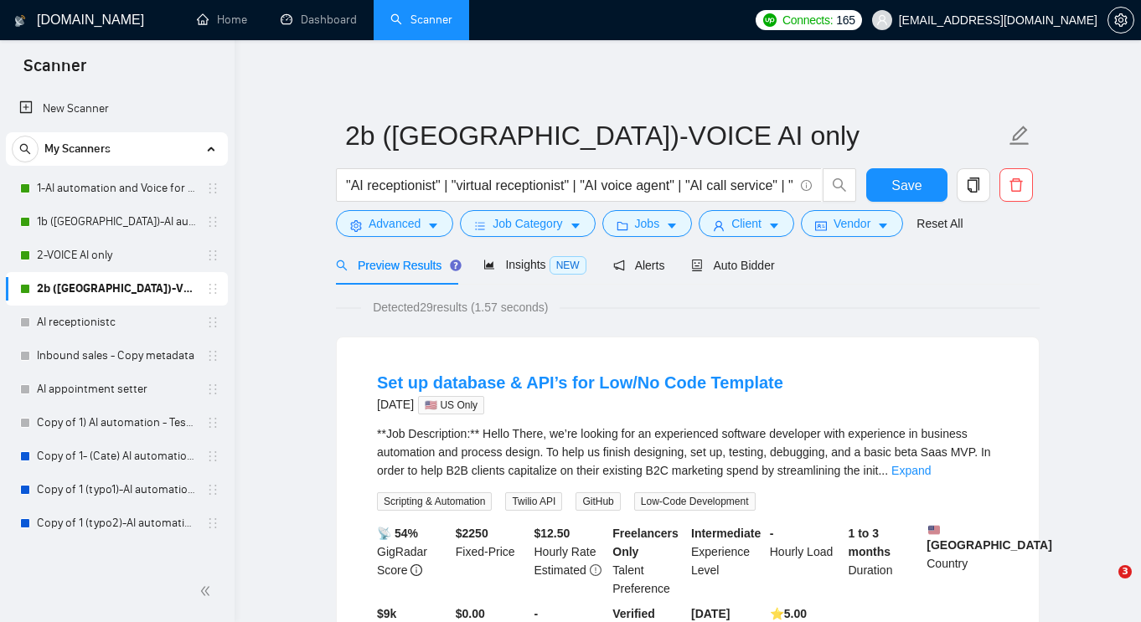 The width and height of the screenshot is (1141, 622). Describe the element at coordinates (1016, 185) in the screenshot. I see `span: delete` at that location.